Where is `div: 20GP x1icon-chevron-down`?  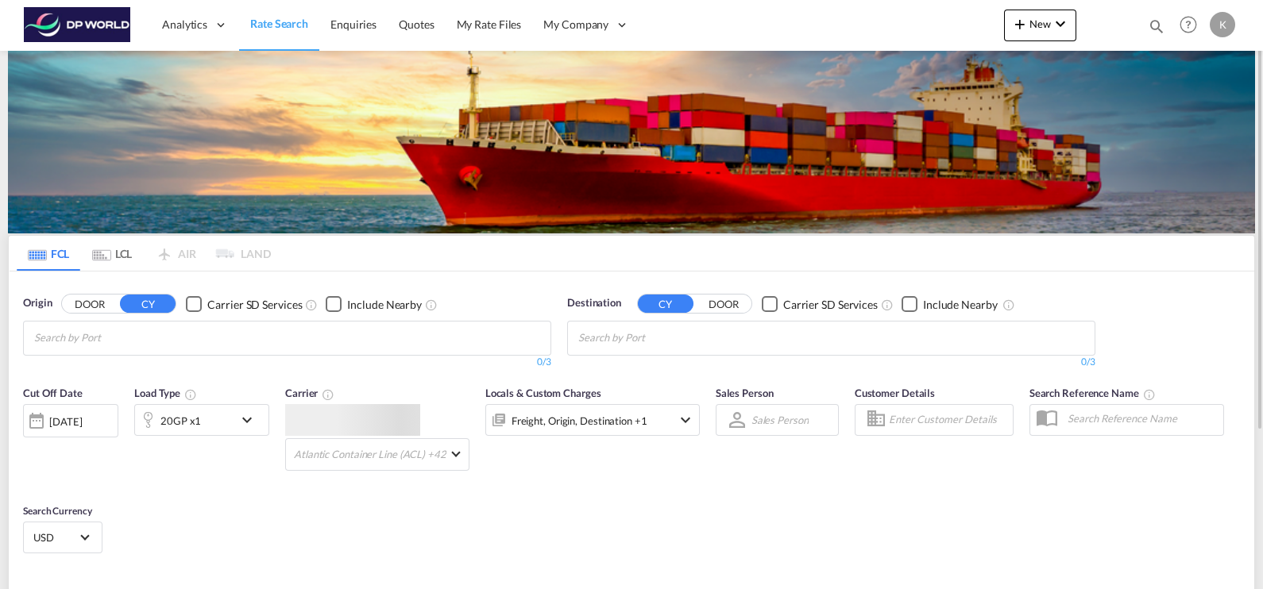 div: 20GP x1icon-chevron-down is located at coordinates (202, 420).